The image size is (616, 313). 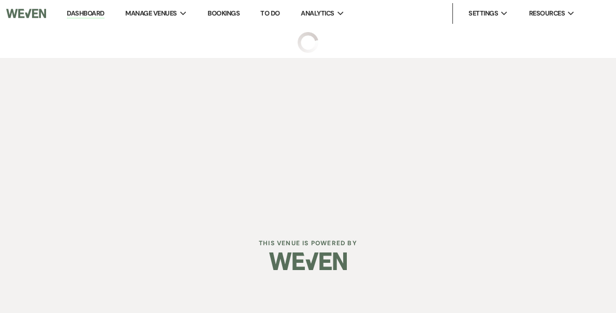 What do you see at coordinates (270, 13) in the screenshot?
I see `a: To Do` at bounding box center [270, 13].